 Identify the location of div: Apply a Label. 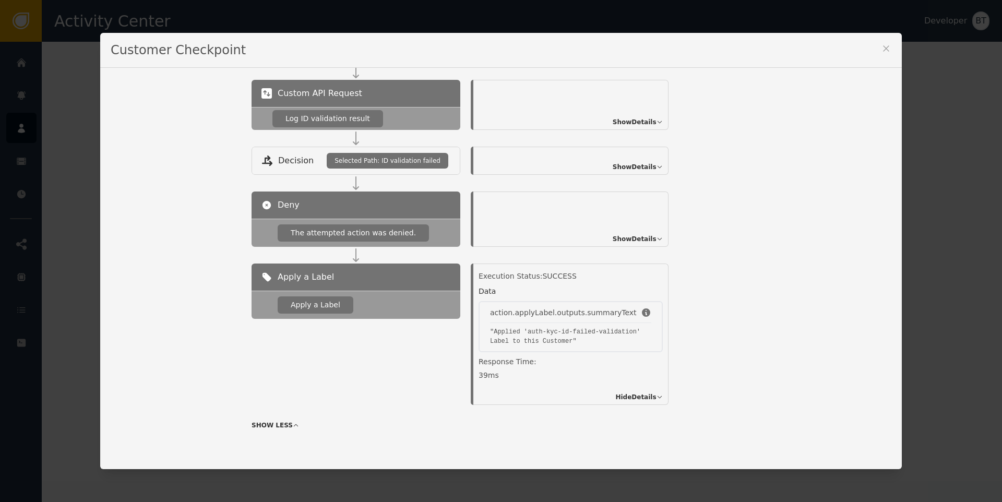
(315, 305).